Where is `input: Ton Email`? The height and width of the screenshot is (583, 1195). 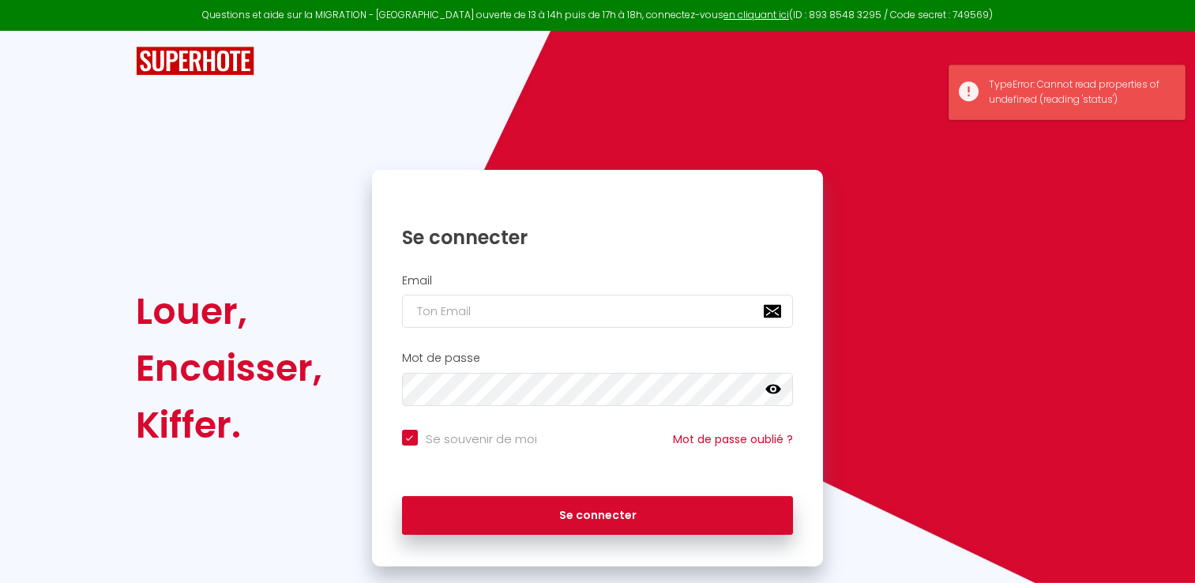
input: Ton Email is located at coordinates (598, 311).